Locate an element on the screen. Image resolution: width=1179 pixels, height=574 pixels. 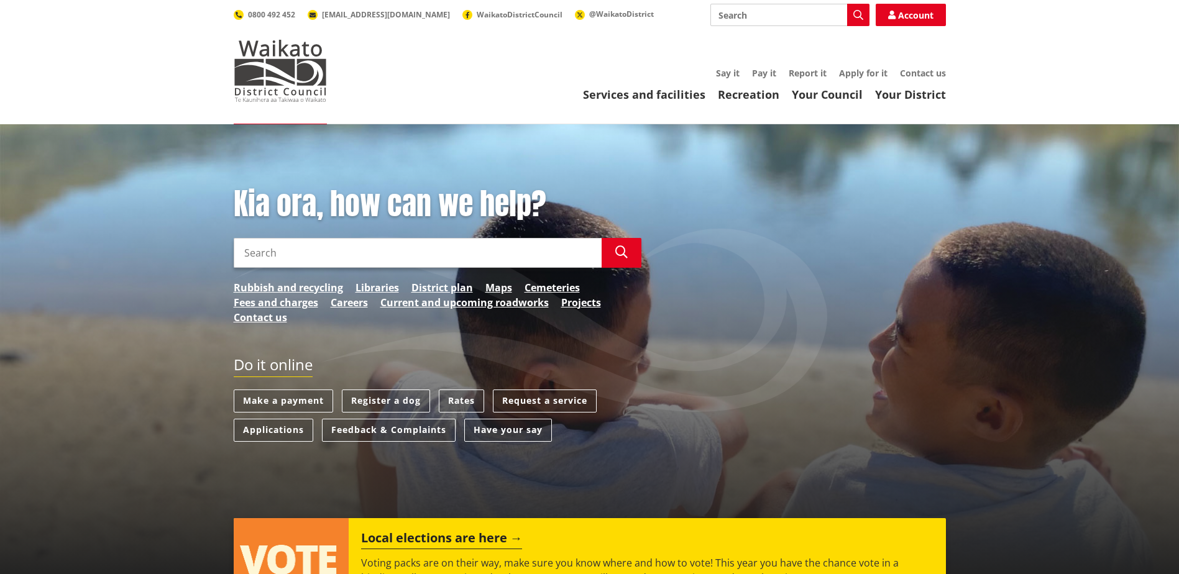
a: Your District is located at coordinates (910, 94).